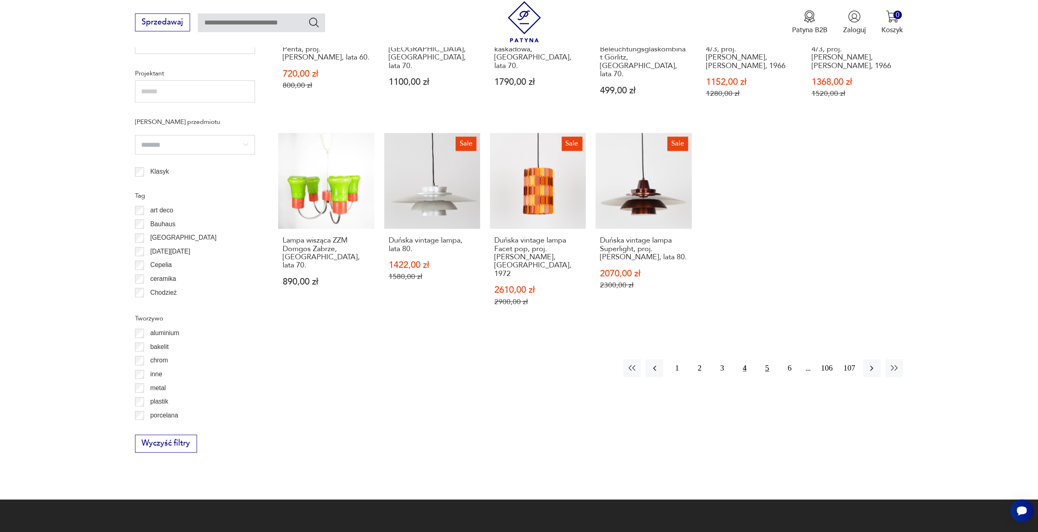  What do you see at coordinates (164, 333) in the screenshot?
I see `p: aluminium` at bounding box center [164, 333].